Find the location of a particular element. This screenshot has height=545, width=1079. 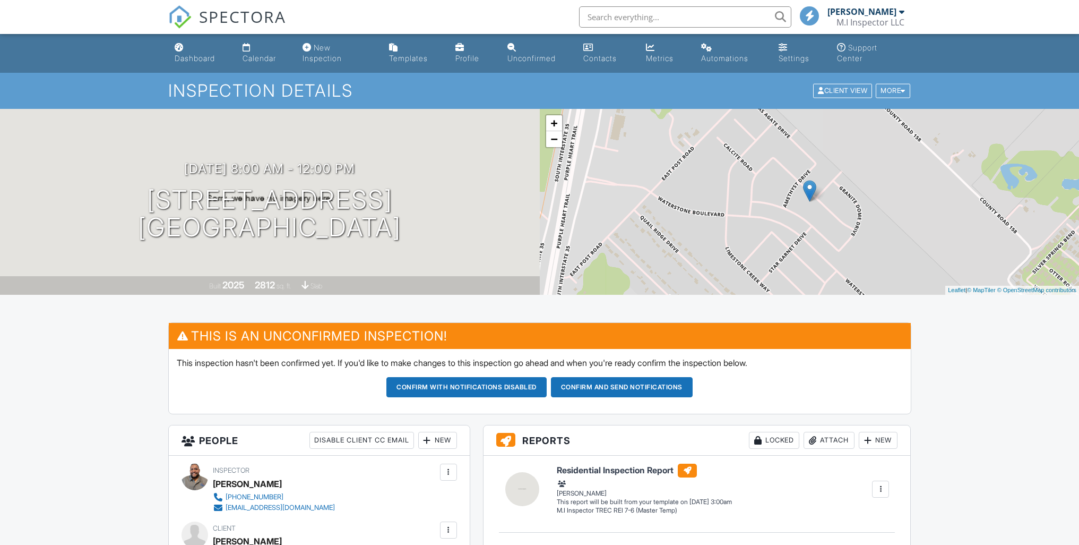

div: Disable Client CC Email is located at coordinates (361, 440).